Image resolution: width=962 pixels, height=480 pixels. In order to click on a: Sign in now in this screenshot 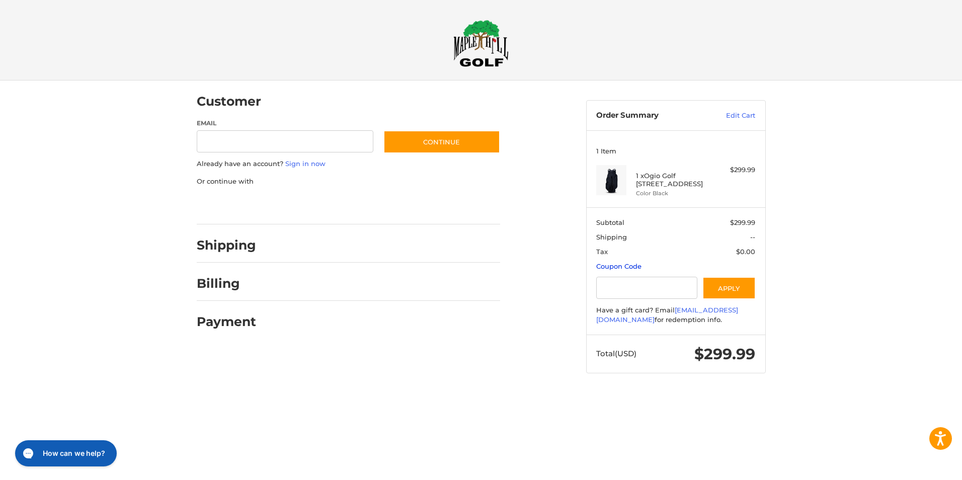, I will do `click(306, 164)`.